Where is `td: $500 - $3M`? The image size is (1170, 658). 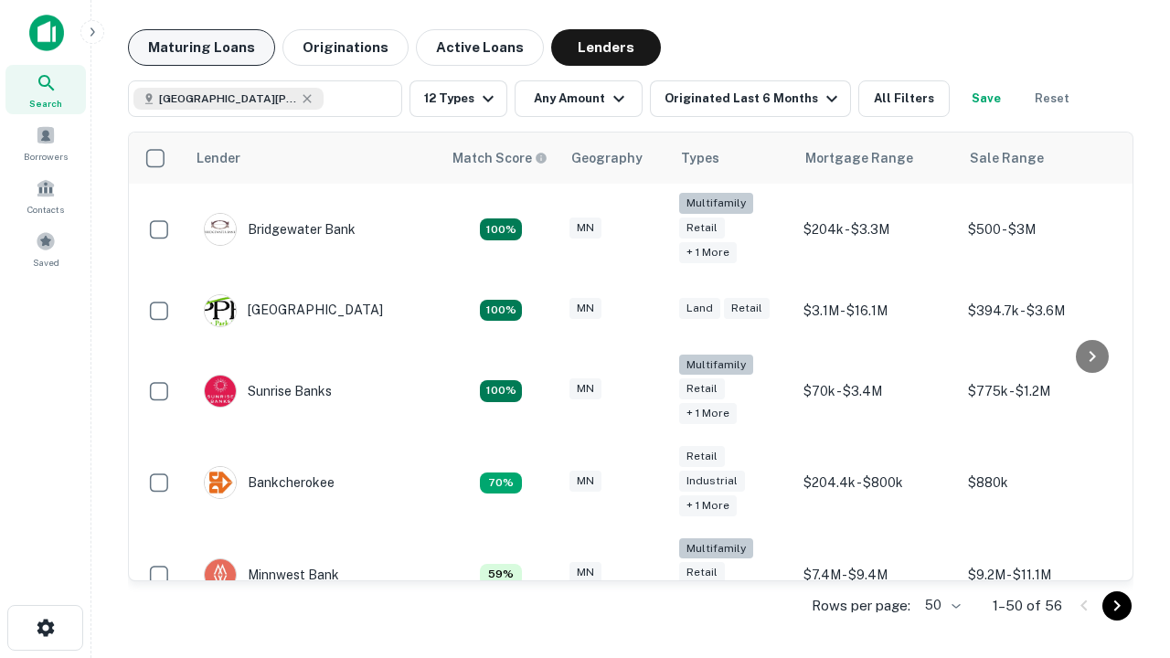
td: $500 - $3M is located at coordinates (1042, 230).